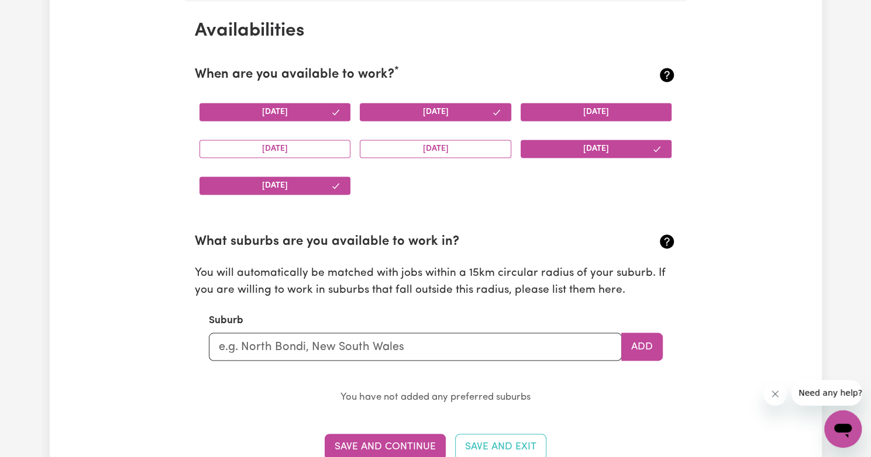  I want to click on h2: When are you available to work?, so click(395, 75).